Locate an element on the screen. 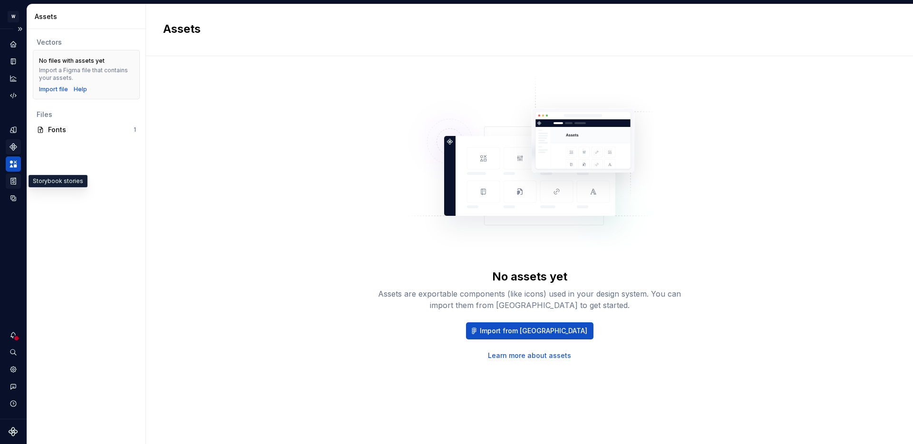  a: Documentation is located at coordinates (13, 61).